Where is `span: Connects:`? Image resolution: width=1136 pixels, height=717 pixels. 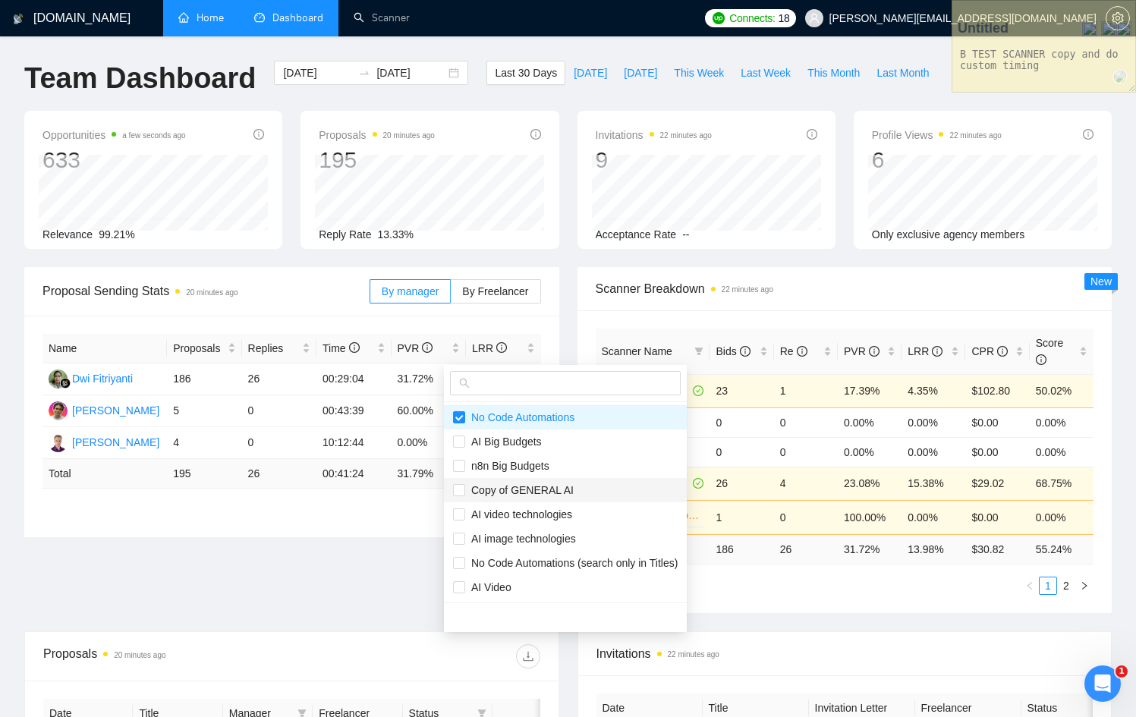 span: Connects: is located at coordinates (752, 18).